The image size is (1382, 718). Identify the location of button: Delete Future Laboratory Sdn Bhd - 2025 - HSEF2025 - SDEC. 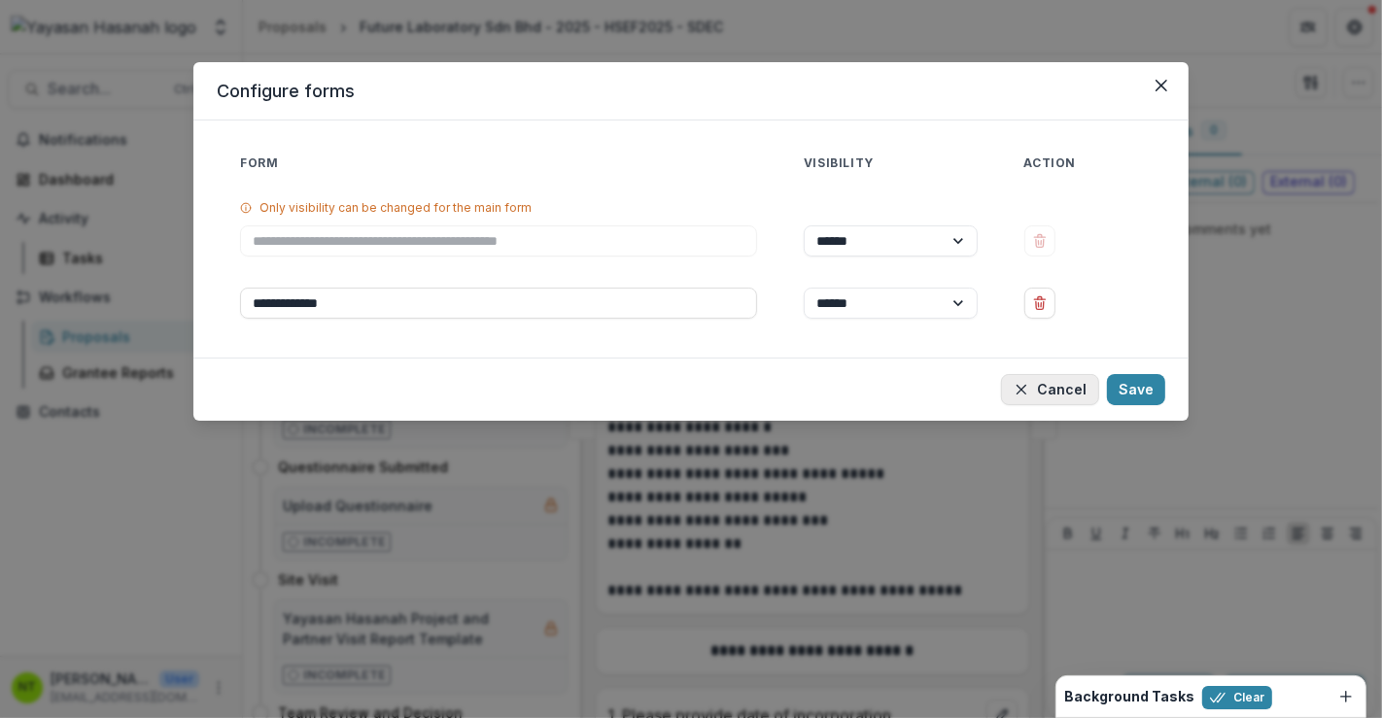
(1040, 241).